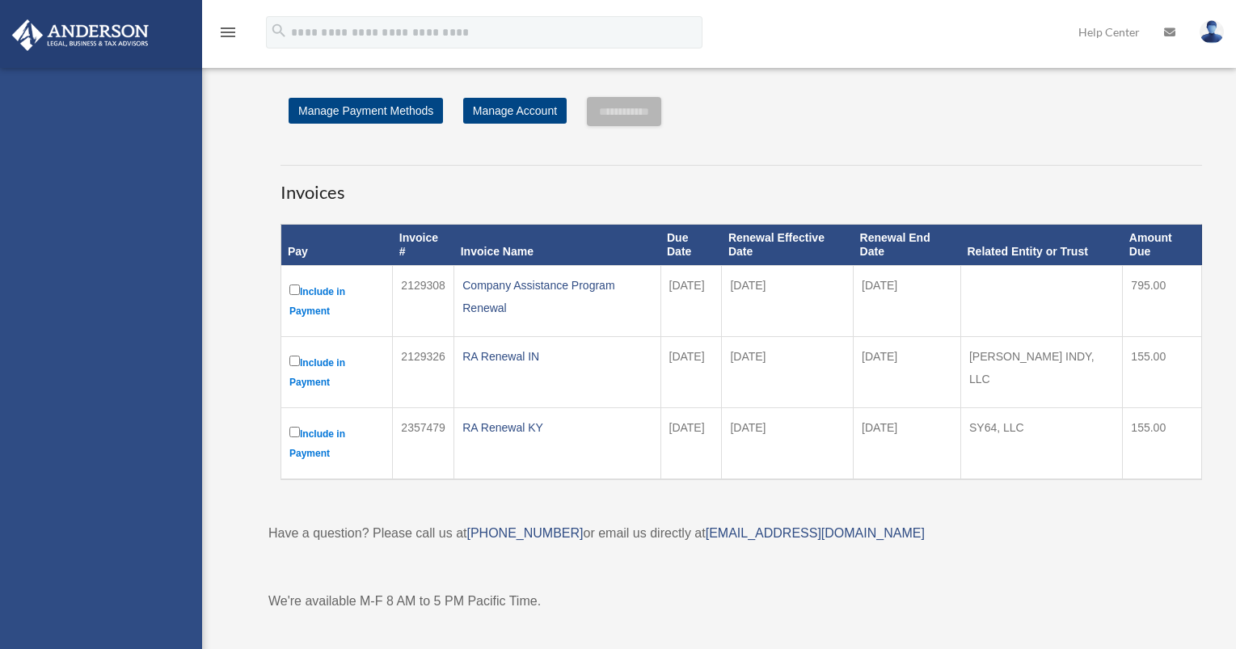  What do you see at coordinates (787, 245) in the screenshot?
I see `th: Renewal Effective Date` at bounding box center [787, 245].